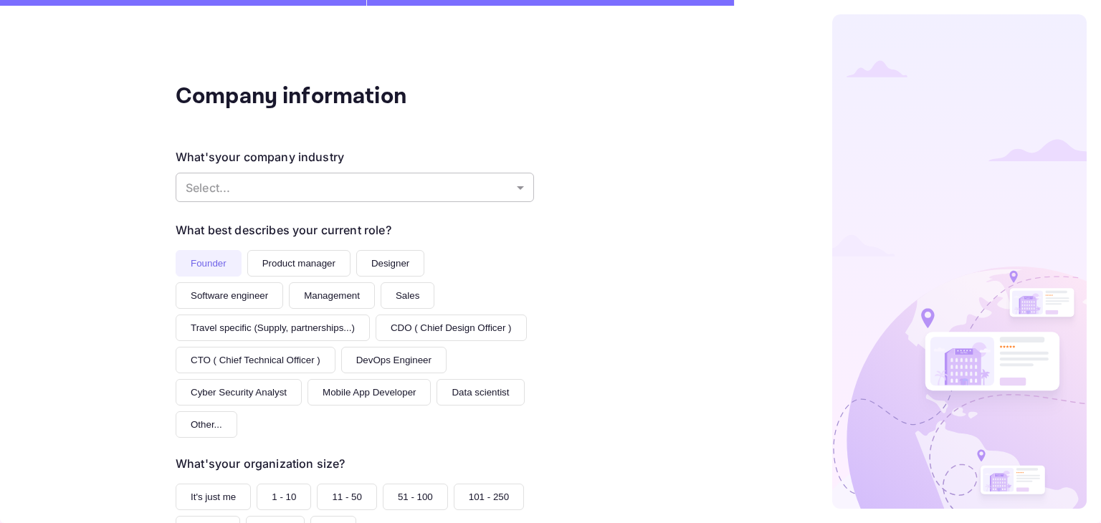 This screenshot has height=523, width=1101. I want to click on div: What best describes your current role?, so click(283, 230).